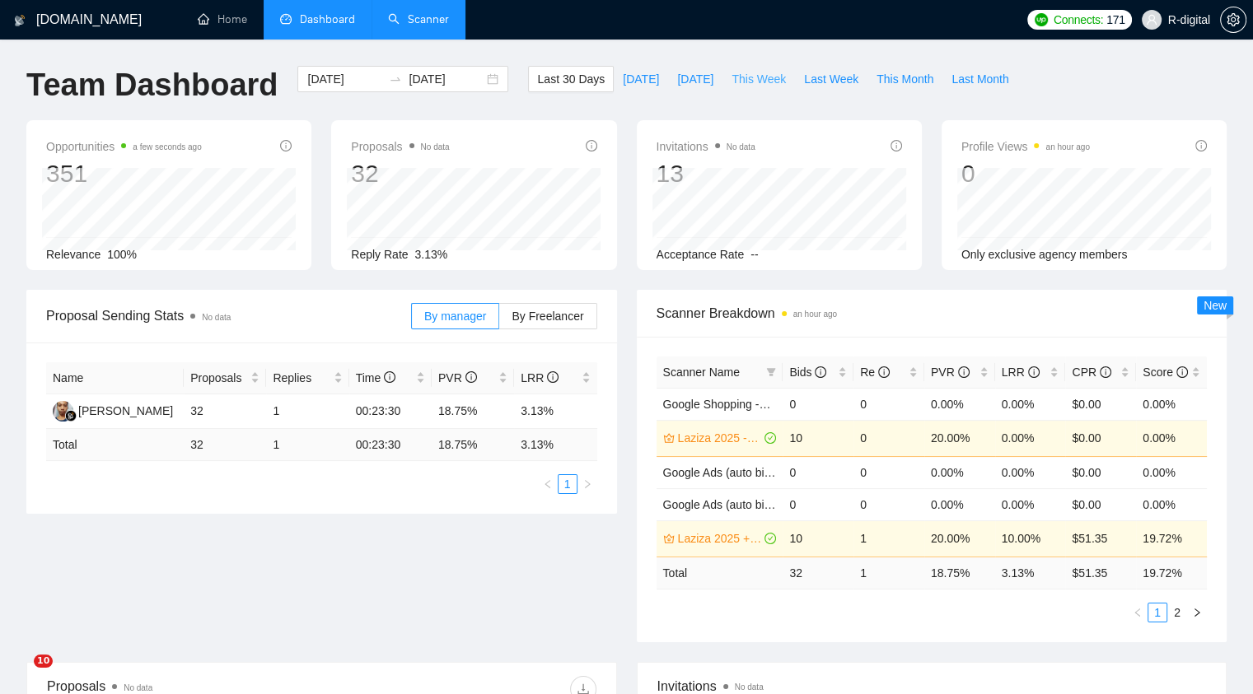 The image size is (1253, 694). Describe the element at coordinates (379, 255) in the screenshot. I see `span: Reply Rate` at that location.